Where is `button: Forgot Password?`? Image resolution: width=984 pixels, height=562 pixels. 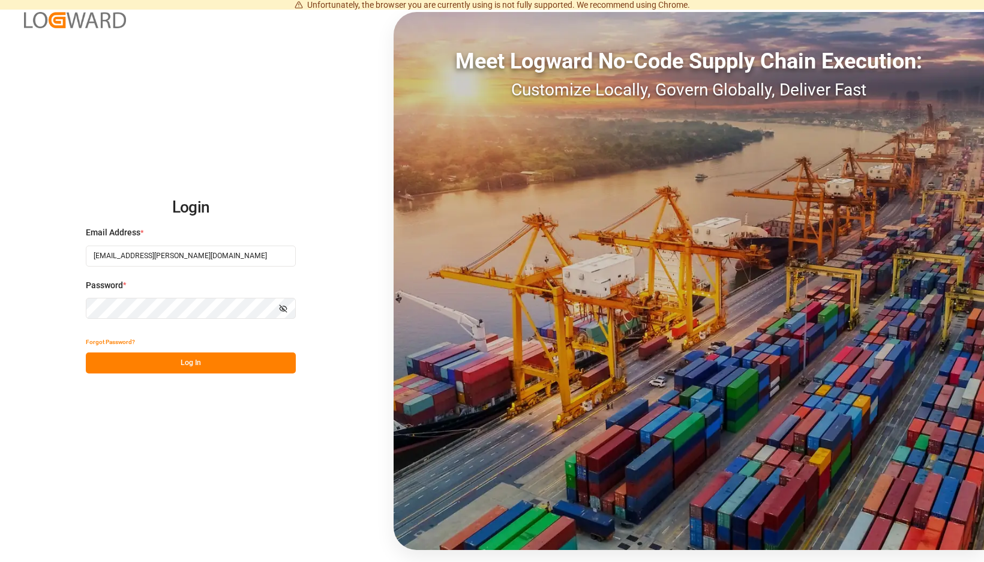
button: Forgot Password? is located at coordinates (110, 341).